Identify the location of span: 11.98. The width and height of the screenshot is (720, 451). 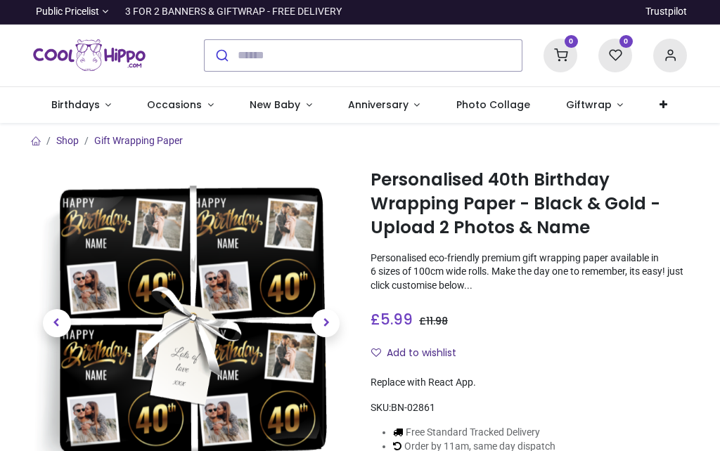
(437, 321).